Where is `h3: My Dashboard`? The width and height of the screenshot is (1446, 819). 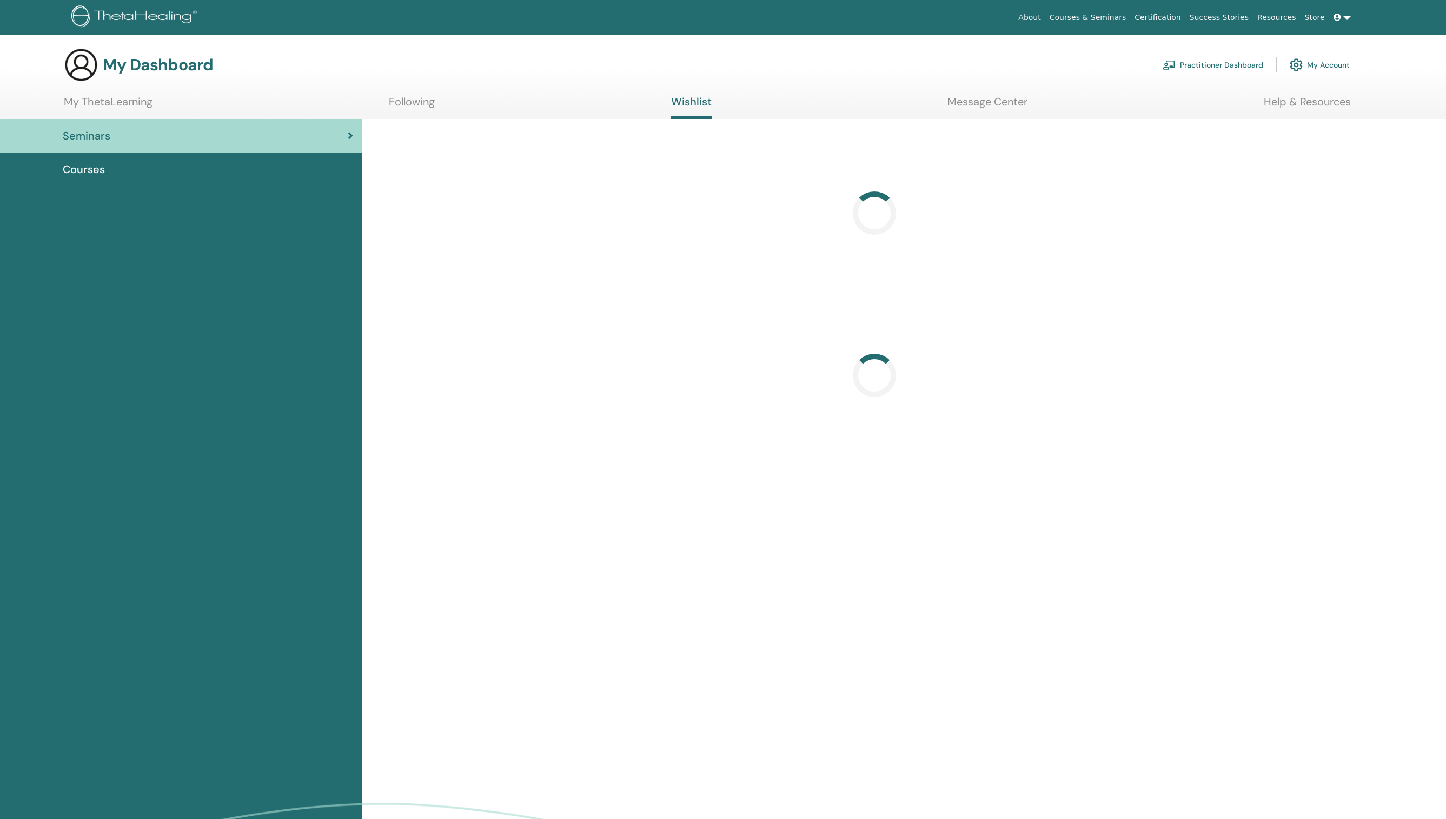
h3: My Dashboard is located at coordinates (158, 65).